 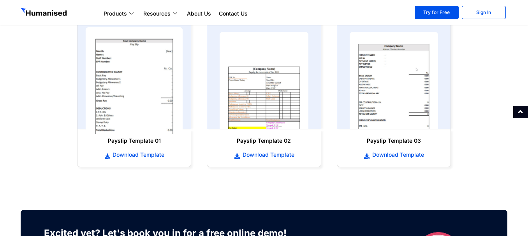 What do you see at coordinates (233, 14) in the screenshot?
I see `a: Contact Us` at bounding box center [233, 14].